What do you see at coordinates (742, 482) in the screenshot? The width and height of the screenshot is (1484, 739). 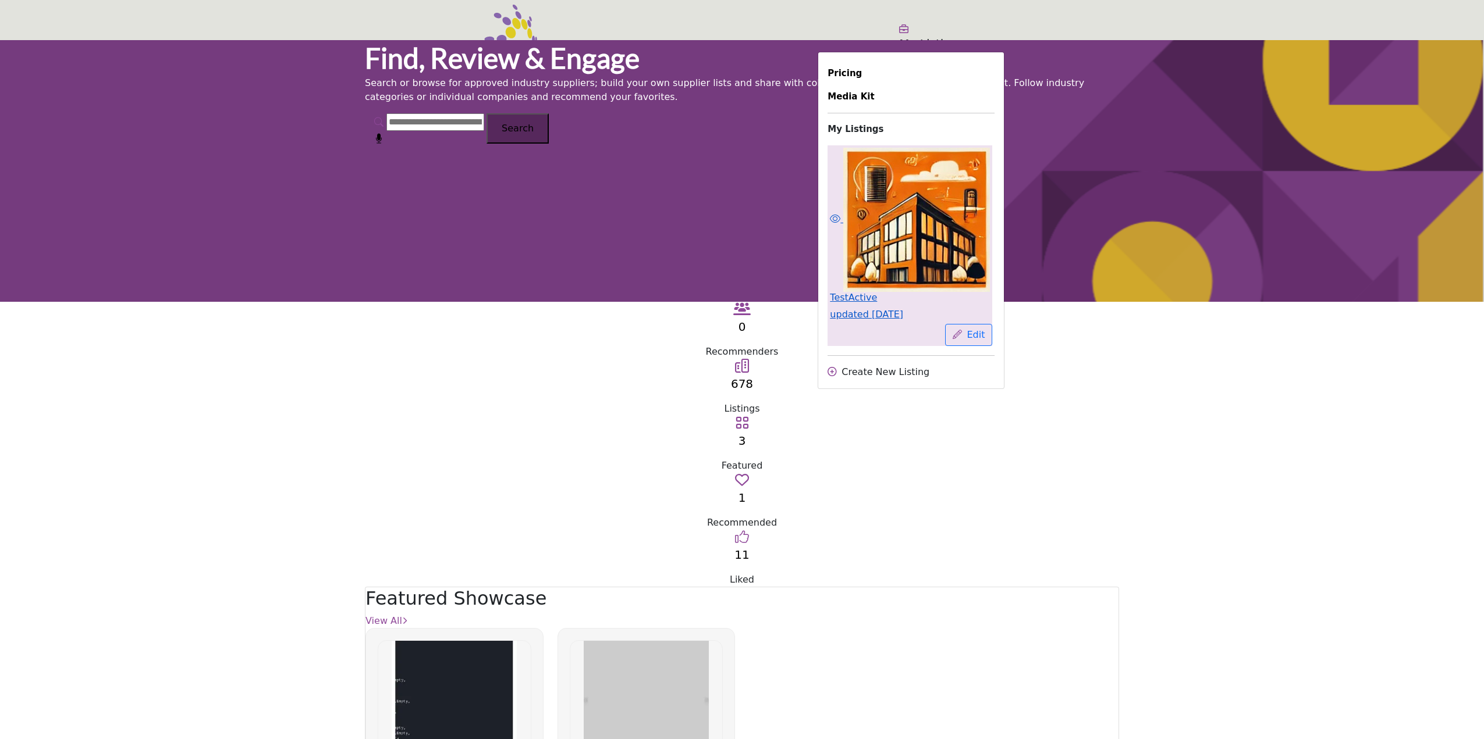 I see `a: Go to Recommended` at bounding box center [742, 482].